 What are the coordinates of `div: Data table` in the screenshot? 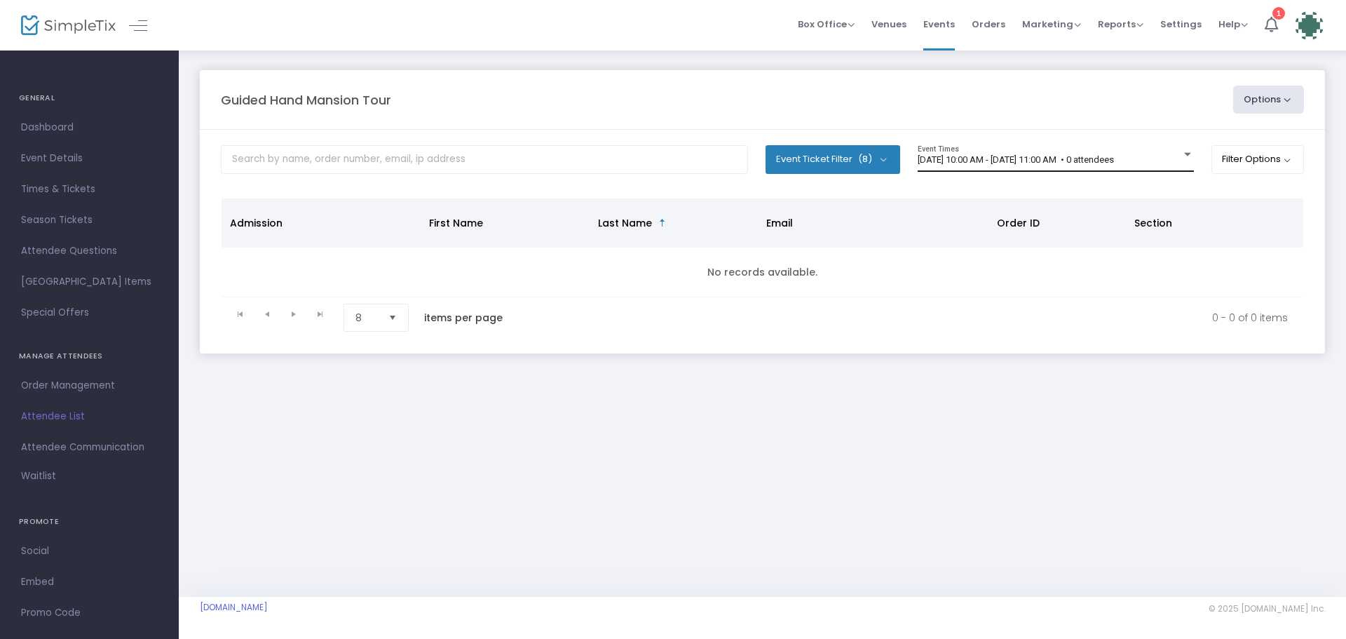 It's located at (762, 247).